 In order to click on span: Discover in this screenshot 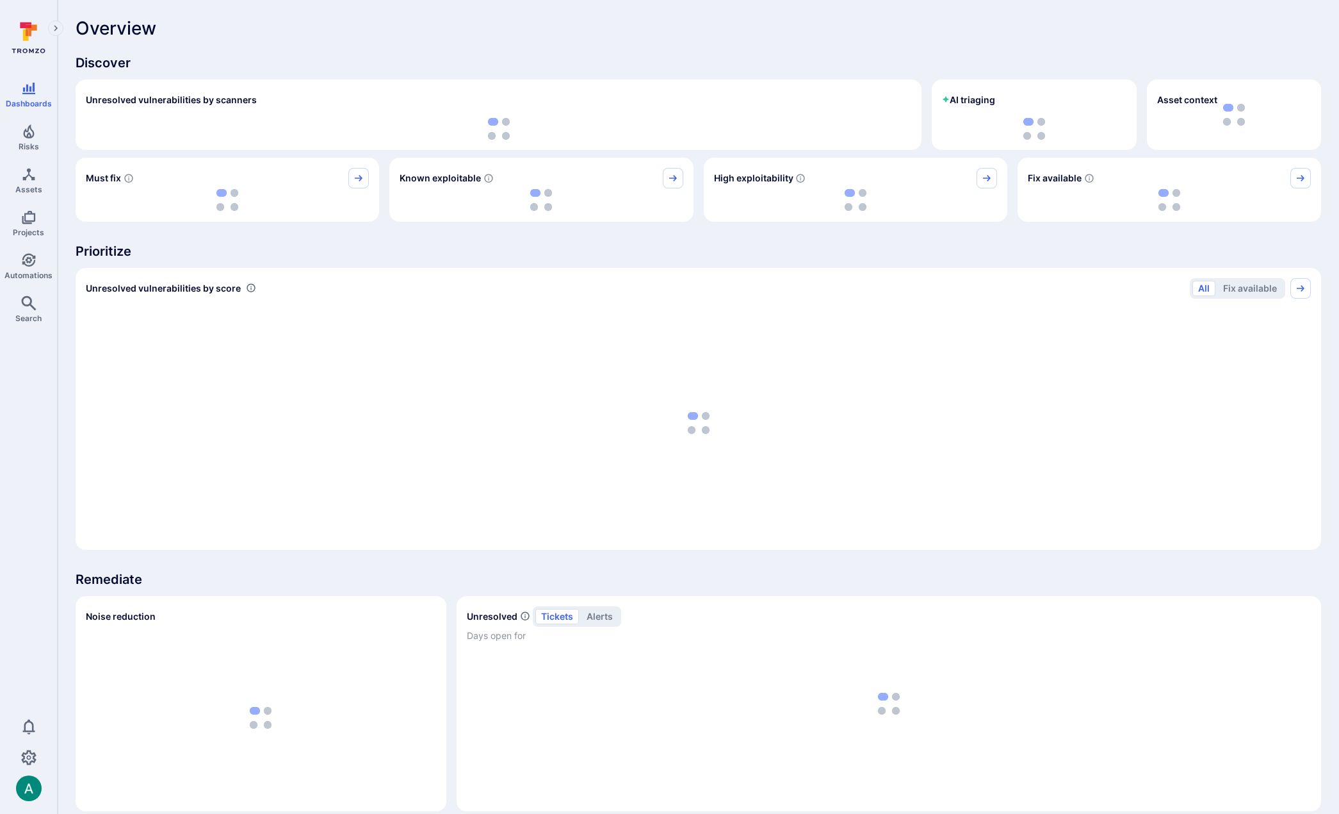, I will do `click(698, 63)`.